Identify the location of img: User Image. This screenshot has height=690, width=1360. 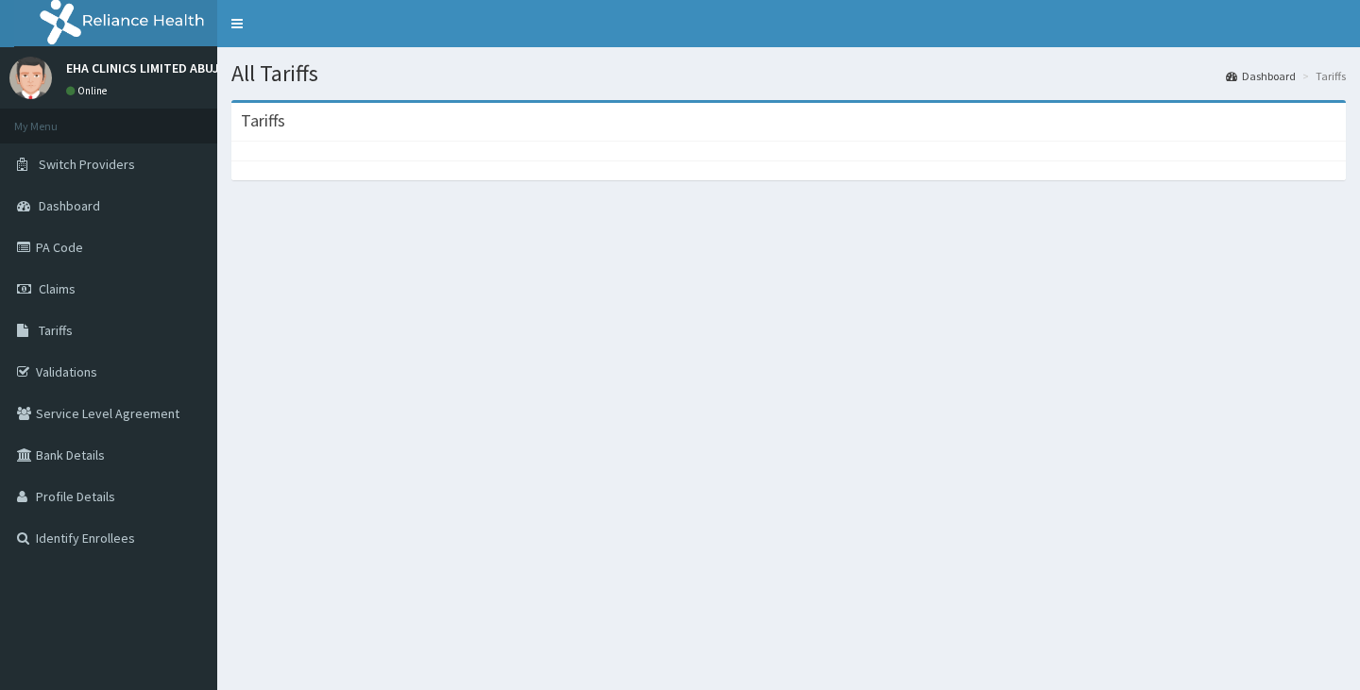
(30, 77).